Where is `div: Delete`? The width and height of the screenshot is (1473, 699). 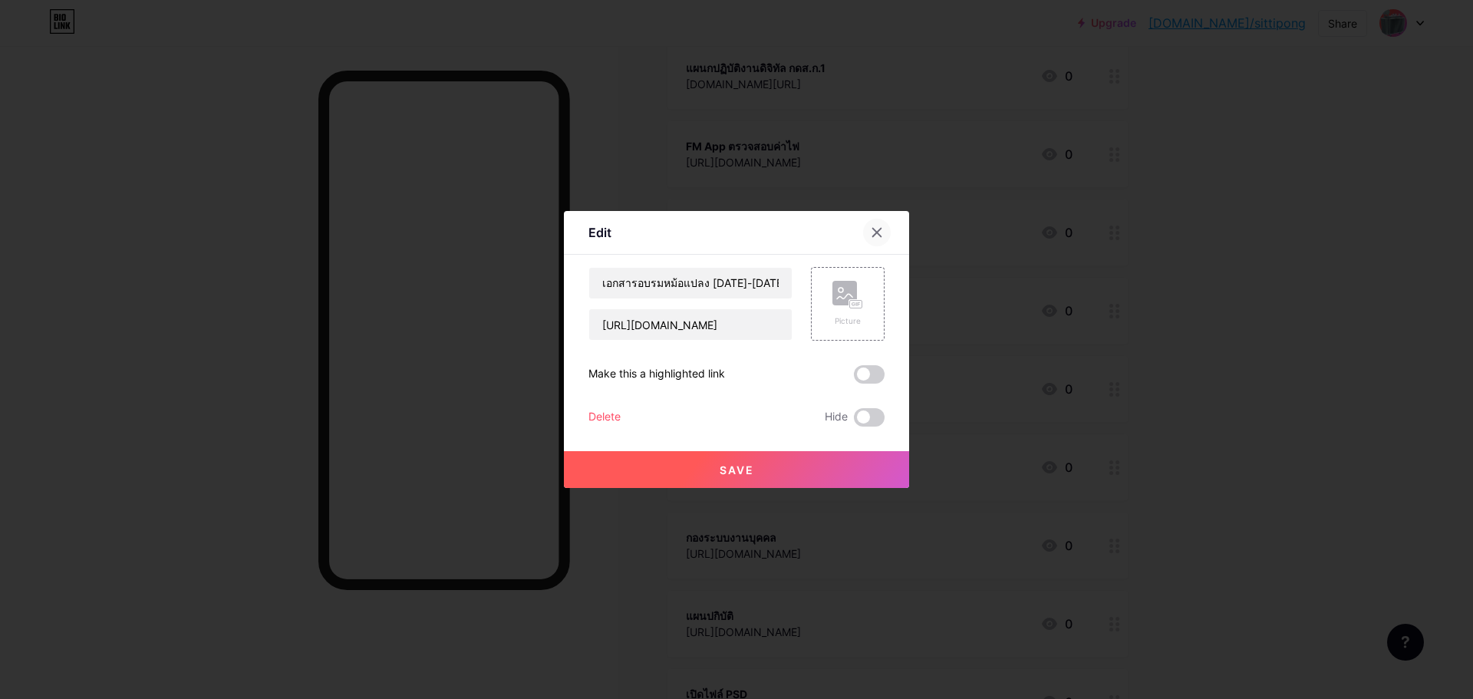
div: Delete is located at coordinates (604, 417).